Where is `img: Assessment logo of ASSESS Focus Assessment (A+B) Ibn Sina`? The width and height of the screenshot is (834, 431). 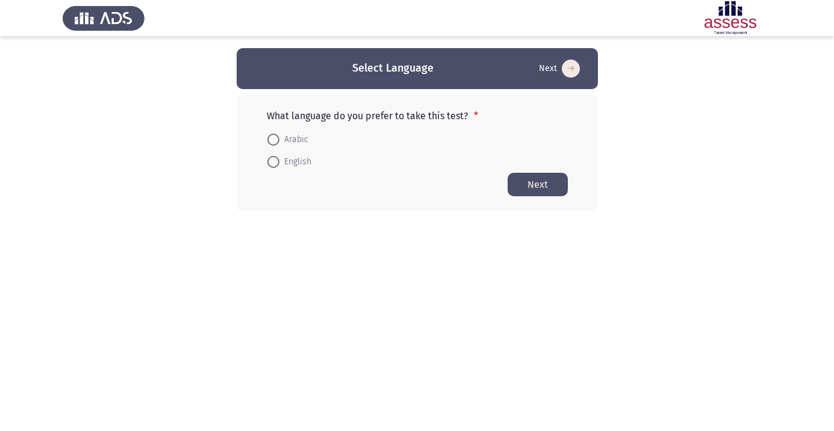 img: Assessment logo of ASSESS Focus Assessment (A+B) Ibn Sina is located at coordinates (731, 18).